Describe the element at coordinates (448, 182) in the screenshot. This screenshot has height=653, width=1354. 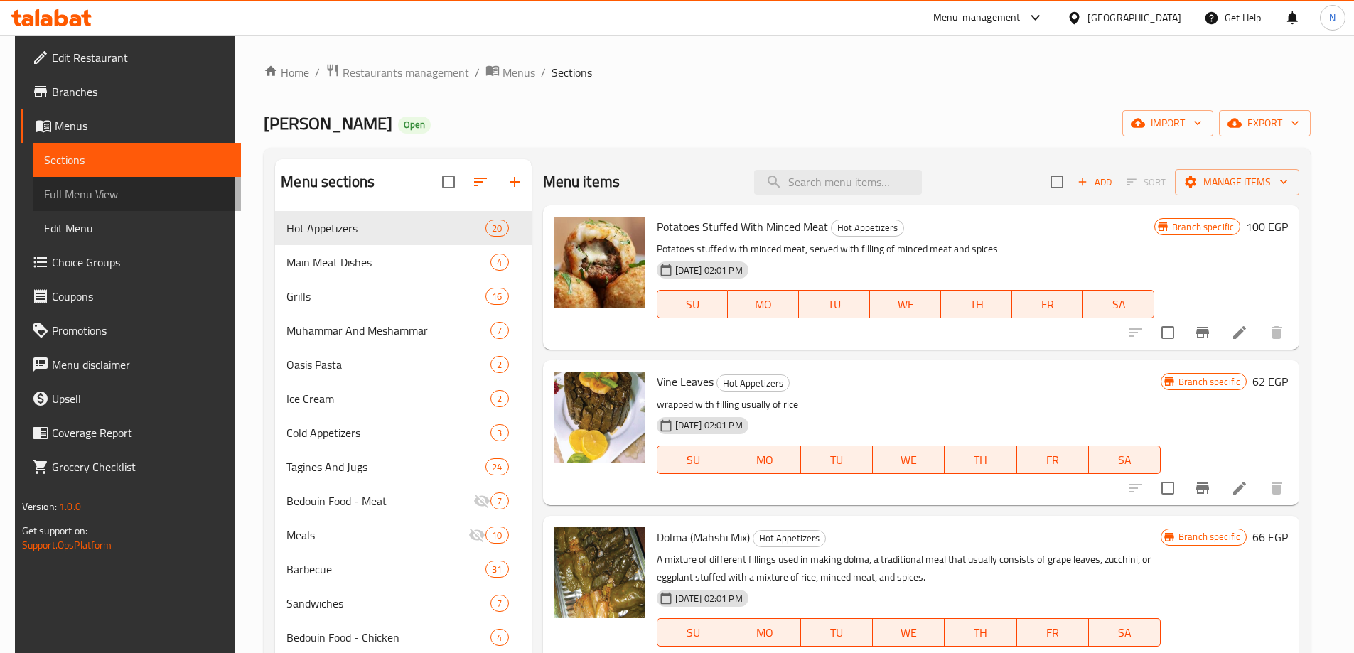
I see `span: Select all sections` at that location.